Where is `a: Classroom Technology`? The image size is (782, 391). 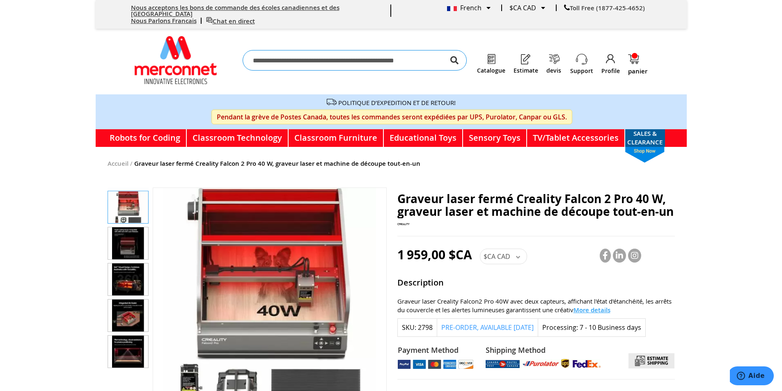 a: Classroom Technology is located at coordinates (238, 138).